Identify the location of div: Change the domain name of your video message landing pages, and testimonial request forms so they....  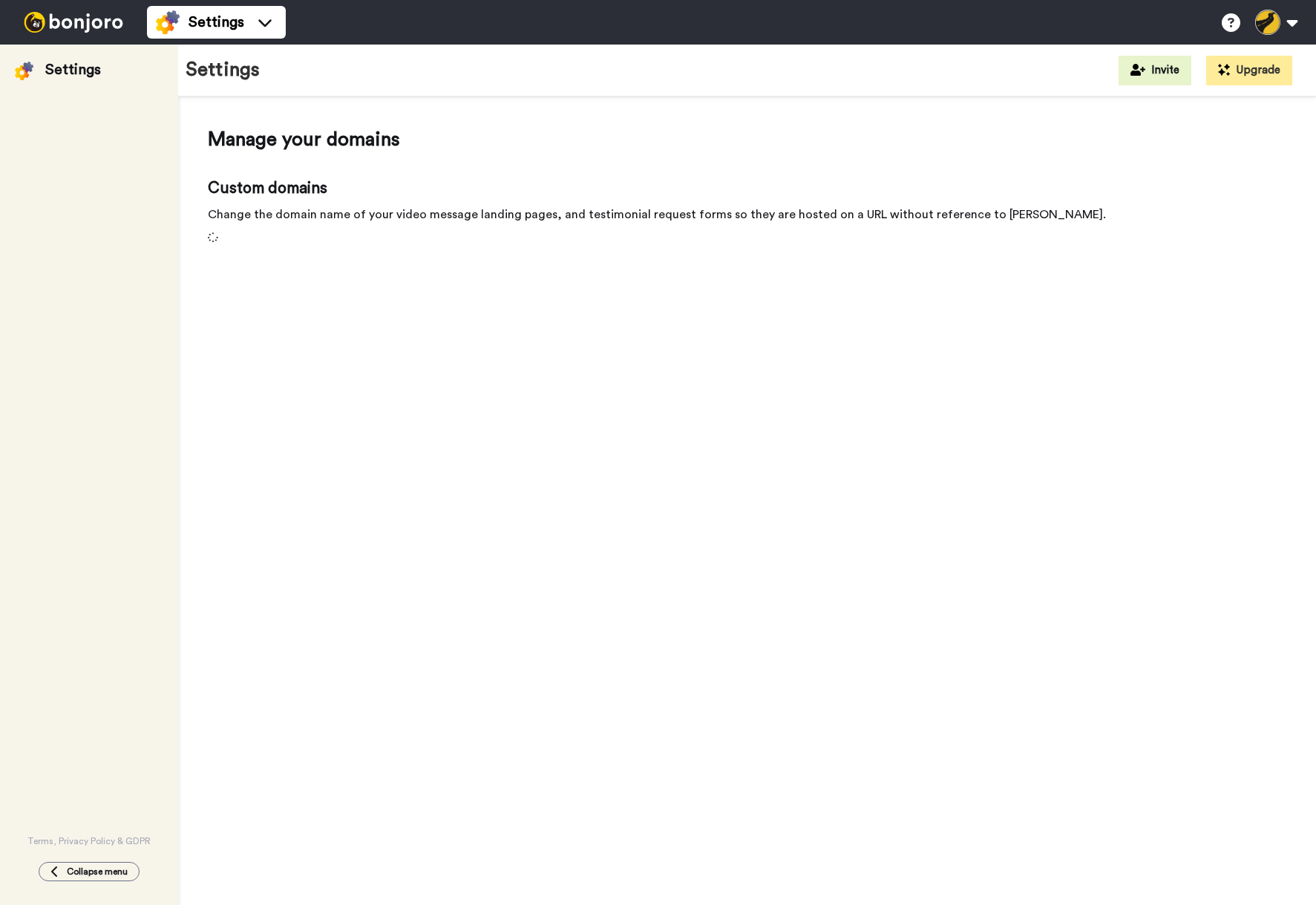
(747, 214).